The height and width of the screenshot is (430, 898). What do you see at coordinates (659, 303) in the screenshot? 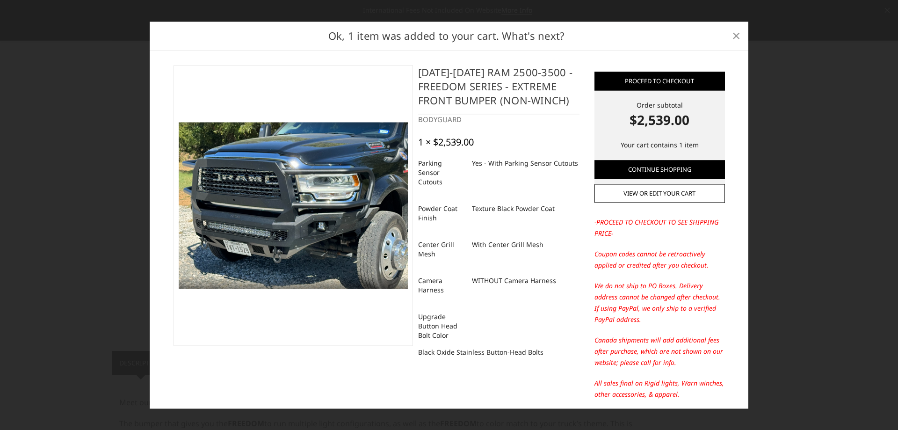
I see `p: We do not ship to PO Boxes. Delivery address cannot be changed after checkout. If using PayPal, w...` at bounding box center [659, 303].